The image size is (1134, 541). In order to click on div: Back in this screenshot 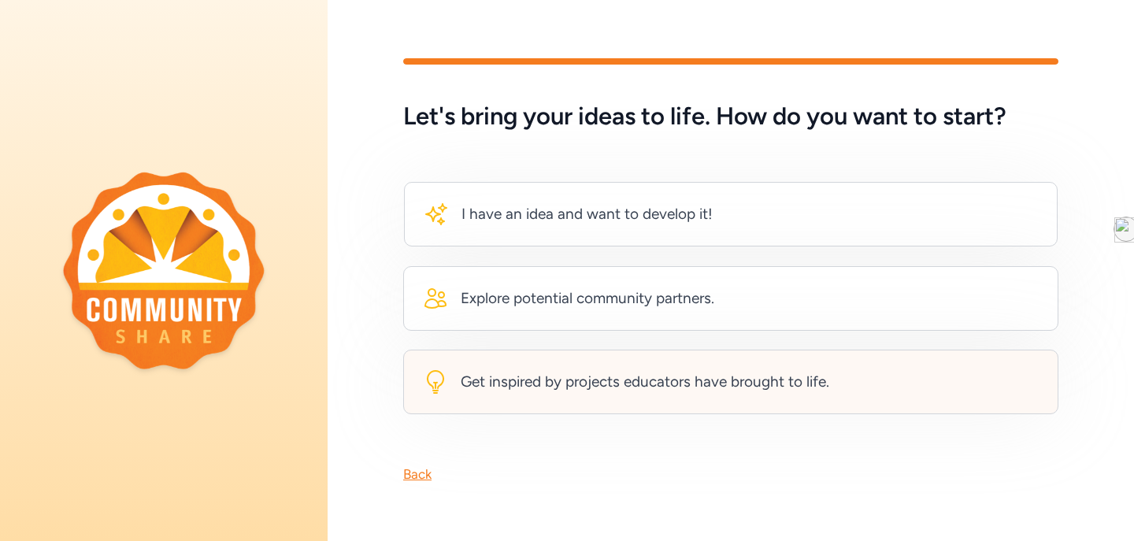, I will do `click(417, 474)`.